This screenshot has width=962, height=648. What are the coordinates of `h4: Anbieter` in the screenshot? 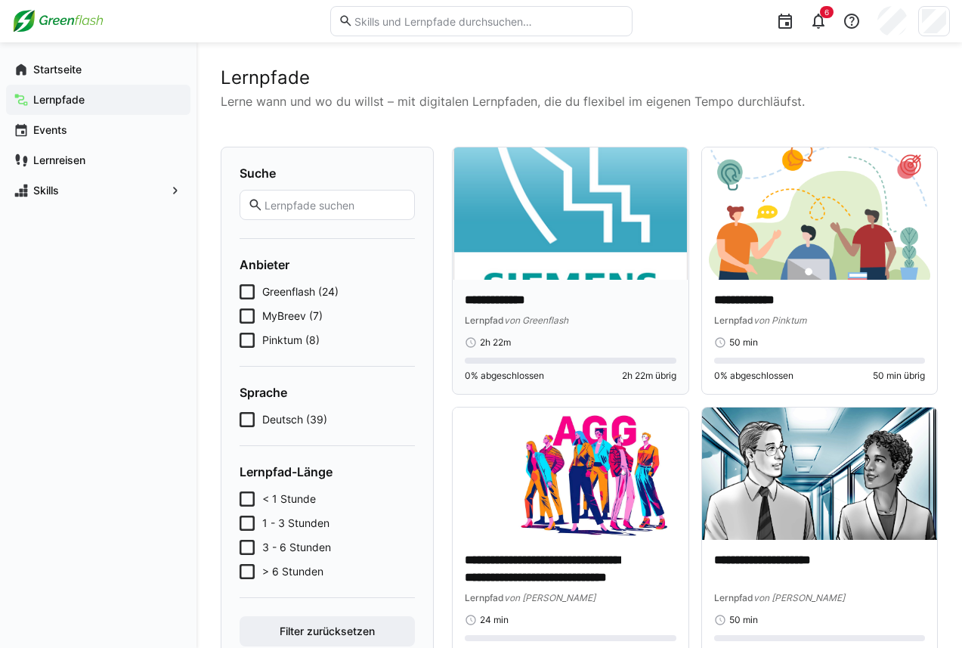 It's located at (327, 265).